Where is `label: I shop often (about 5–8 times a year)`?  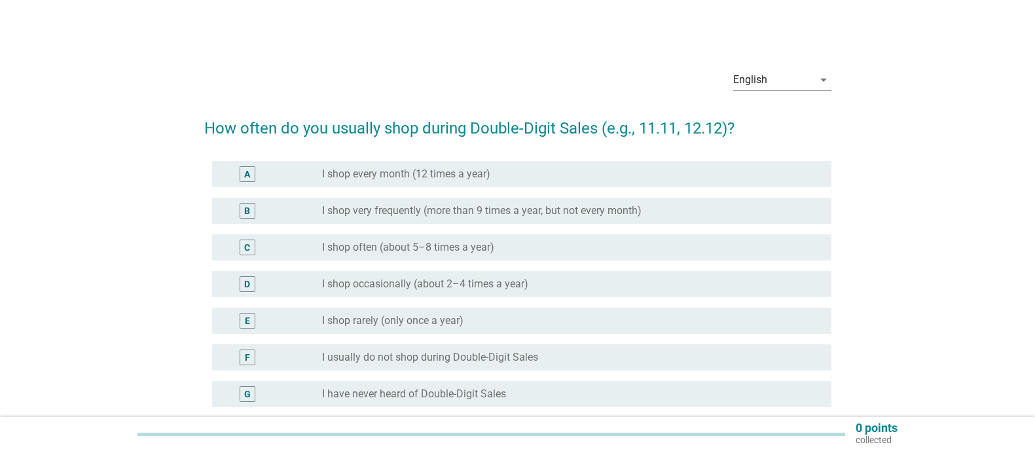 label: I shop often (about 5–8 times a year) is located at coordinates (408, 247).